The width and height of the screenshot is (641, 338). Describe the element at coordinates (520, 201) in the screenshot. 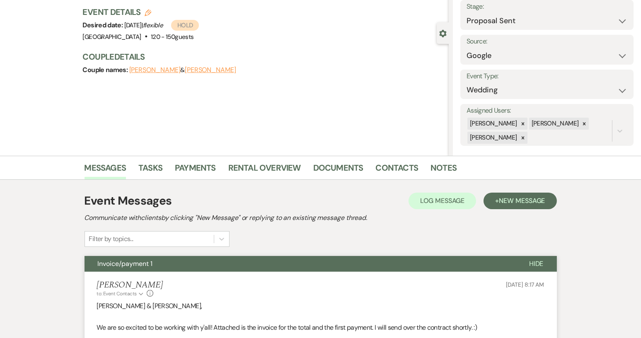

I see `button: +New Message` at that location.